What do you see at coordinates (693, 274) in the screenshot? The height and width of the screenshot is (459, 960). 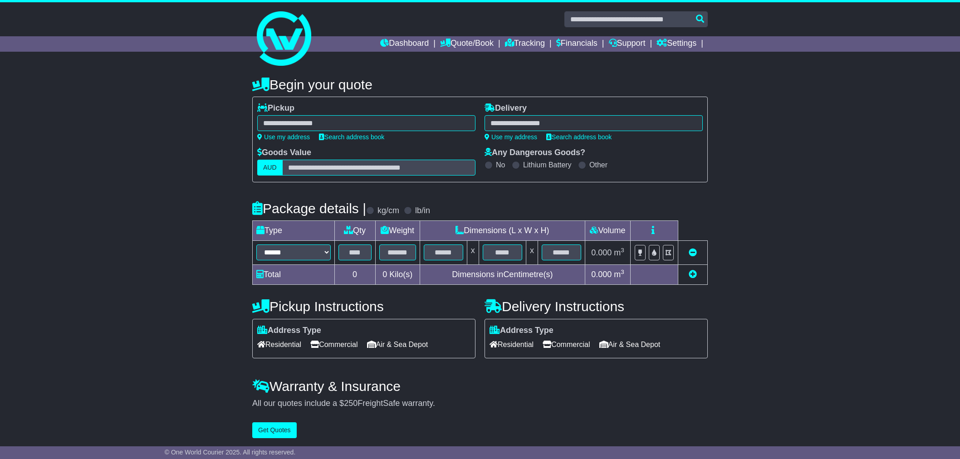 I see `a: Add new item` at bounding box center [693, 274].